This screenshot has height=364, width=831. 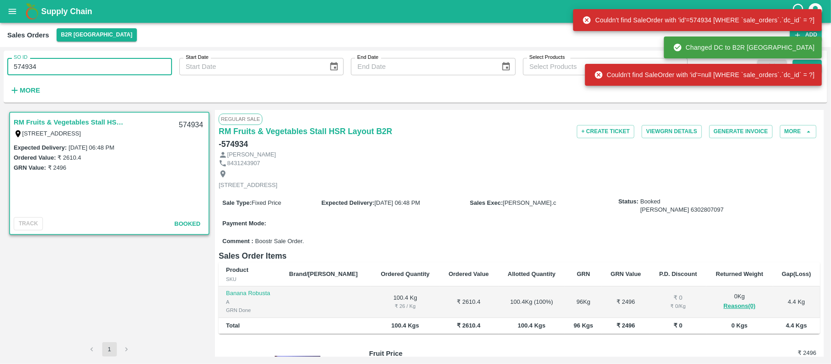 I want to click on b: ₹ 2610.4, so click(x=468, y=325).